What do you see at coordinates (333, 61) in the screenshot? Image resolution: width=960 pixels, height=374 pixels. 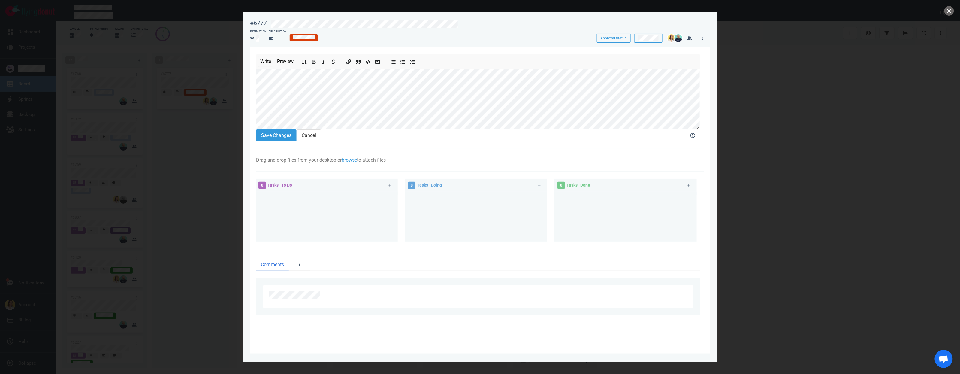 I see `button: Add strikethrough text` at bounding box center [333, 61].